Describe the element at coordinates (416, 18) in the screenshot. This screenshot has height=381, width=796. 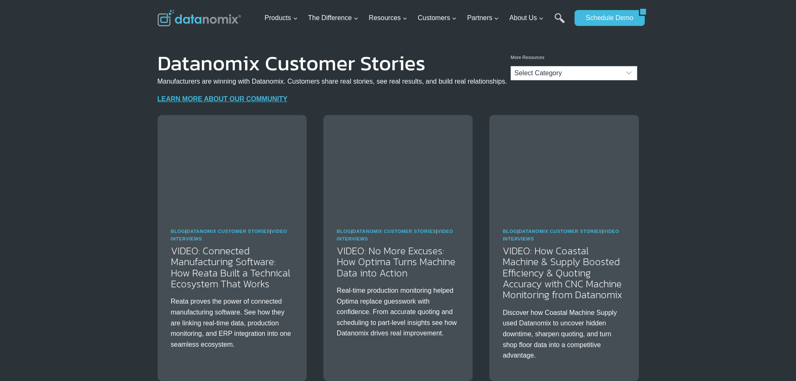
I see `nav: Primary Navigation` at that location.